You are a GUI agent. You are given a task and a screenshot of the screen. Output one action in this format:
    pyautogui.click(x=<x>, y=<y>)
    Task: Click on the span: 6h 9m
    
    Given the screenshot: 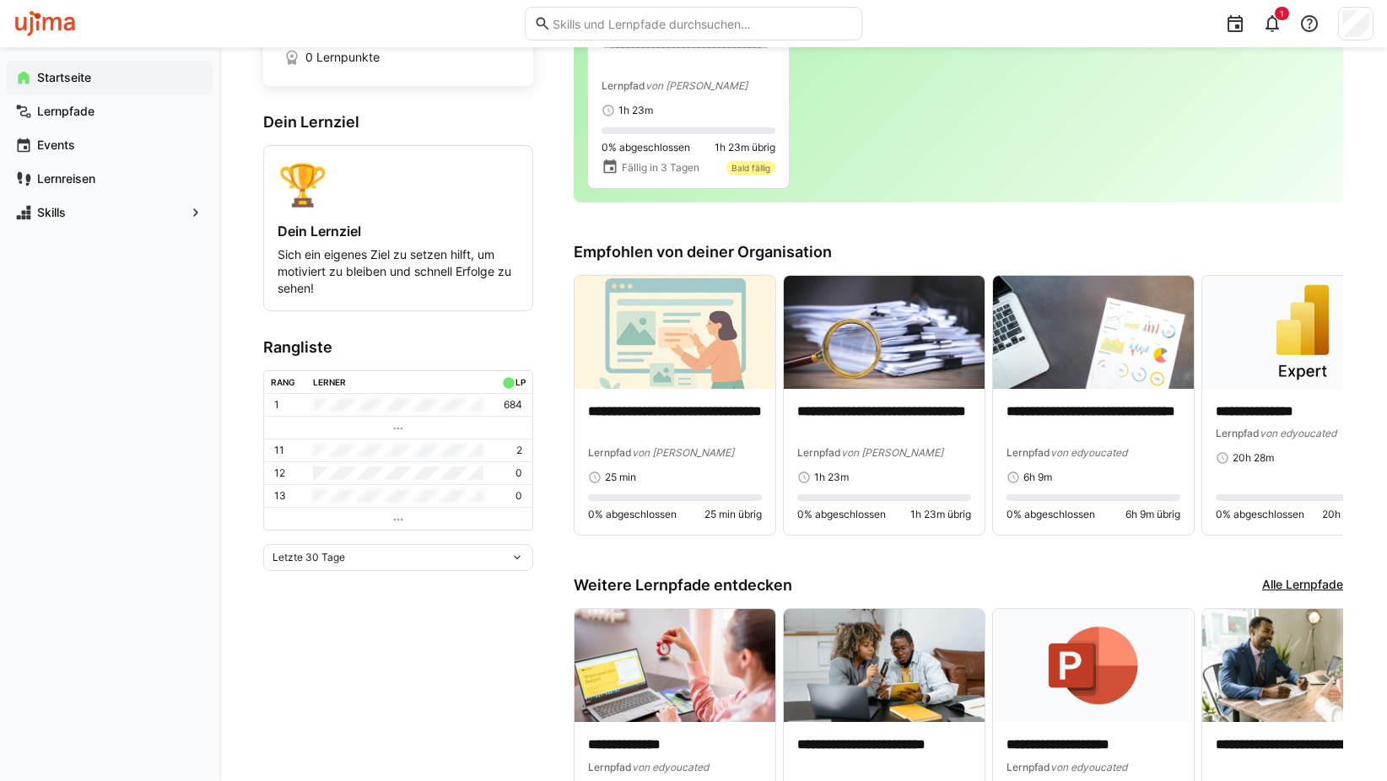 What is the action you would take?
    pyautogui.click(x=1037, y=477)
    